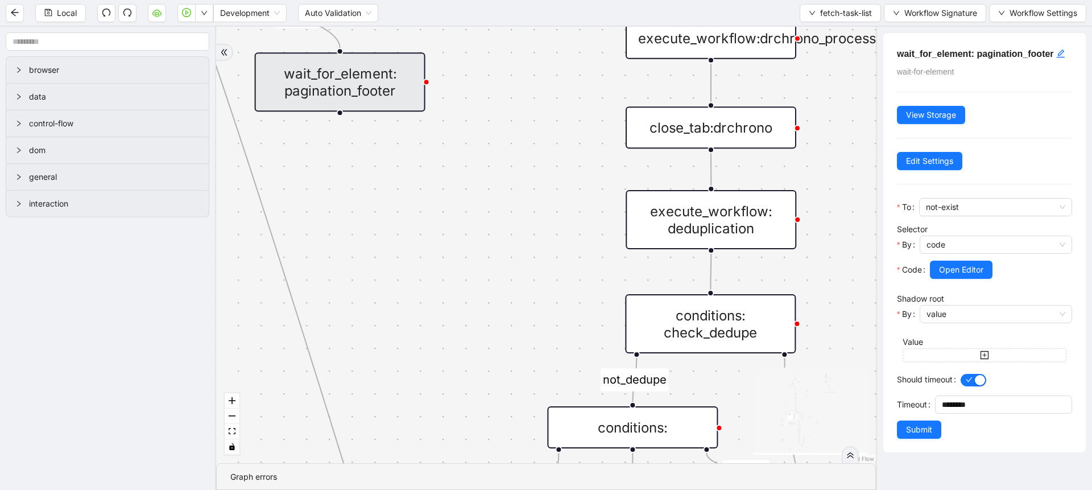 This screenshot has width=1092, height=490. Describe the element at coordinates (114, 204) in the screenshot. I see `span: interaction` at that location.